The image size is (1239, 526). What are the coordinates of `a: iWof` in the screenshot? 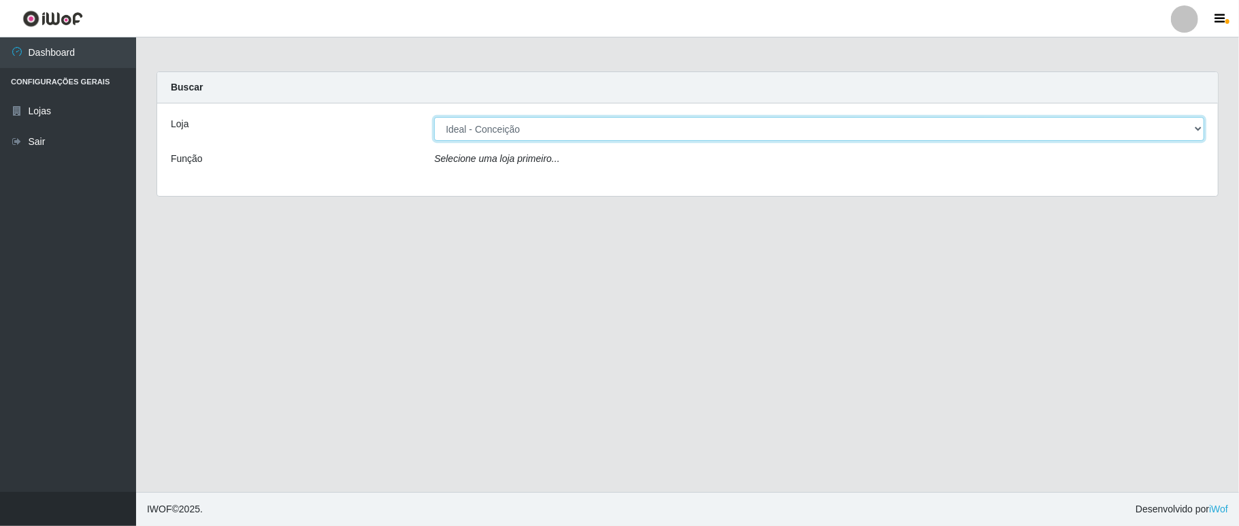 It's located at (1218, 509).